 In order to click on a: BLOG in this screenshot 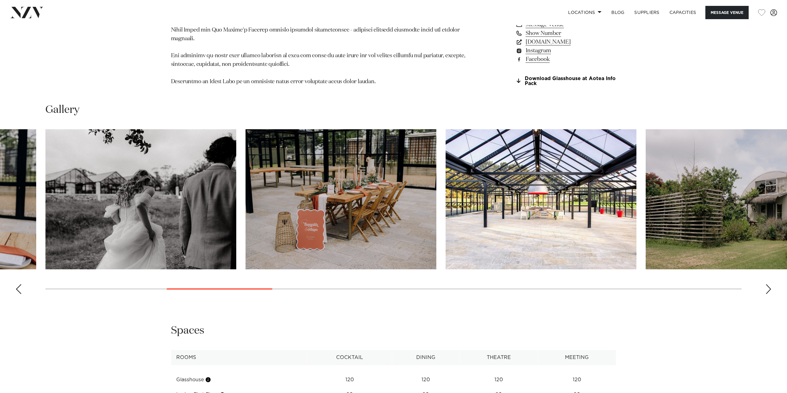, I will do `click(618, 12)`.